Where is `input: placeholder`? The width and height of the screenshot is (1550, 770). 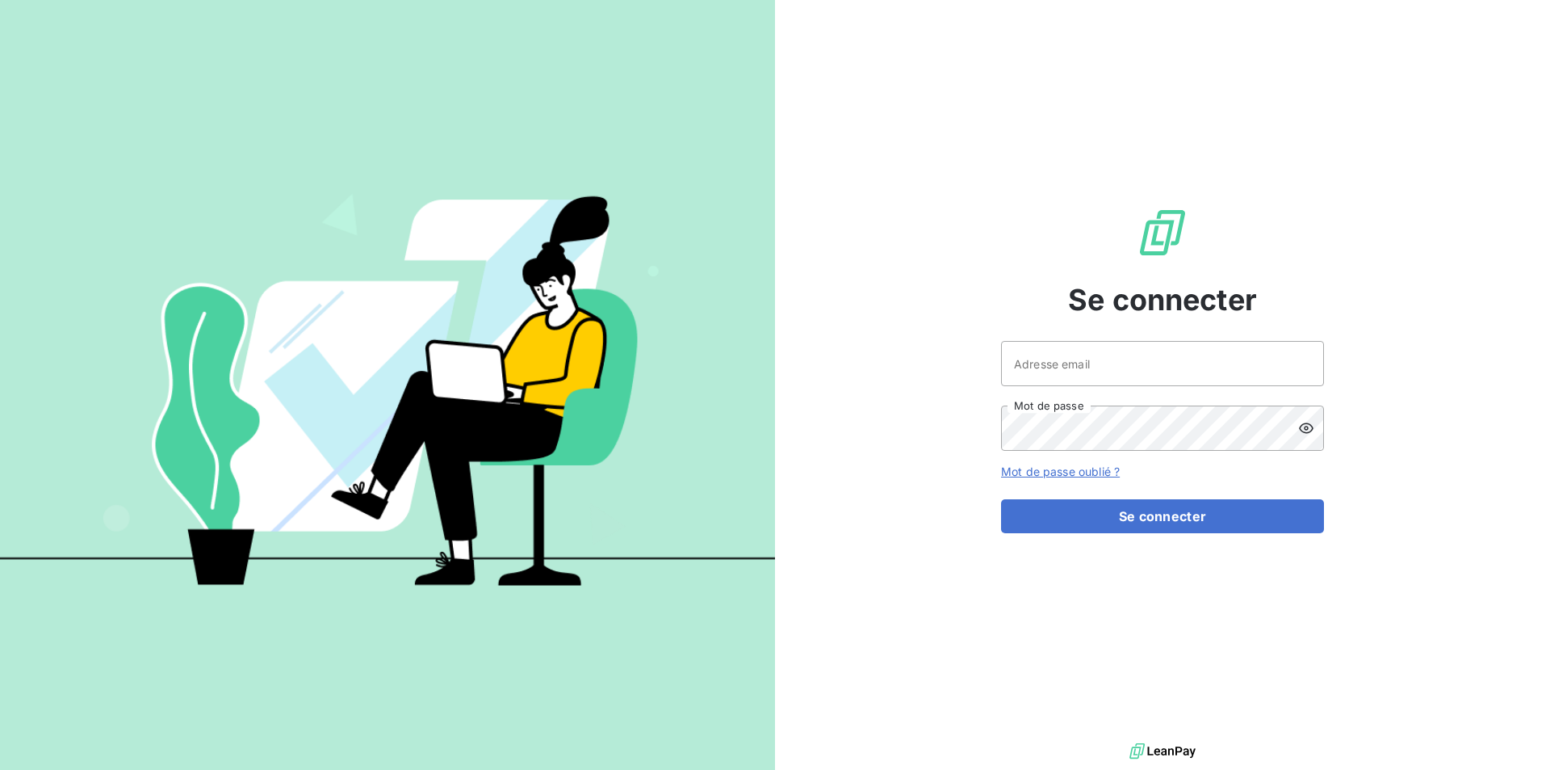 input: placeholder is located at coordinates (1163, 363).